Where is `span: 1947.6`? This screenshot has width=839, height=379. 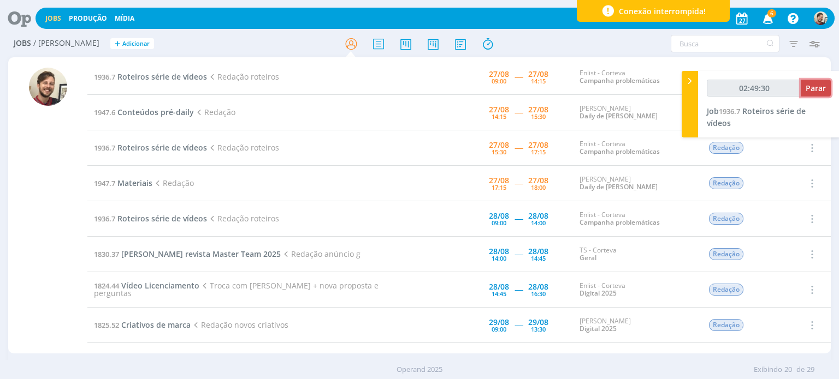
span: 1947.6 is located at coordinates (104, 112).